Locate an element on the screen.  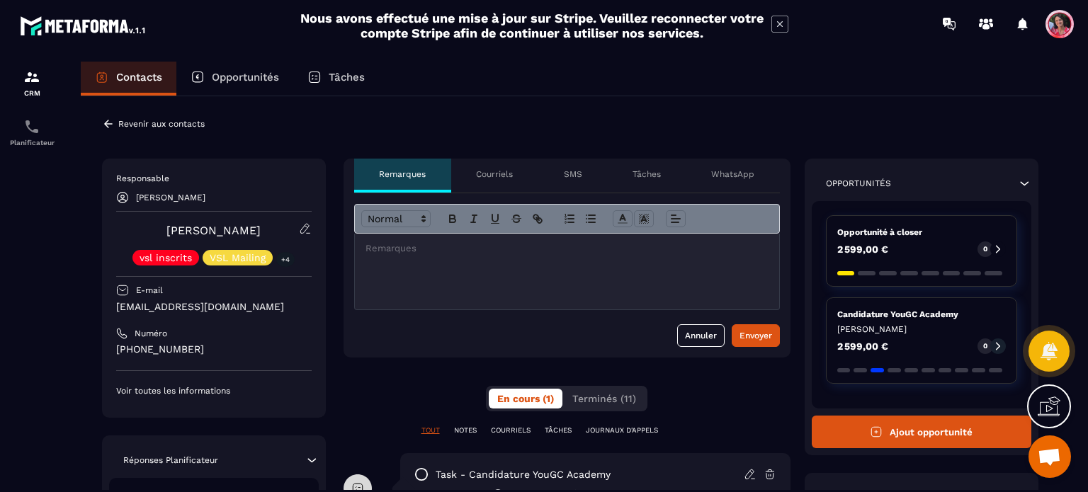
div: Envoyer is located at coordinates (756, 336).